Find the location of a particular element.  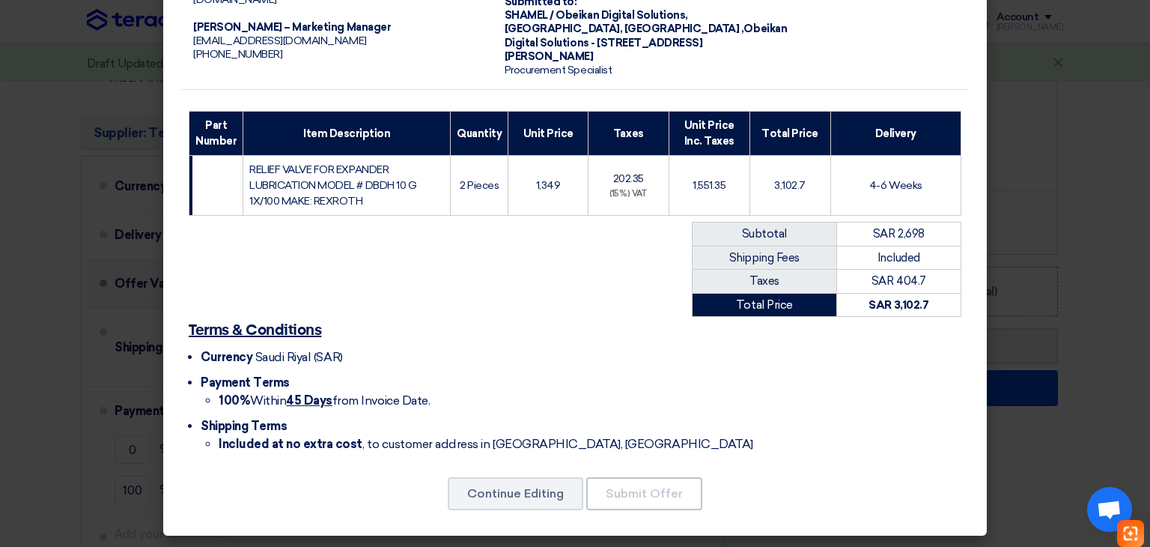

span: Within from Invoice Date. is located at coordinates (324, 400).